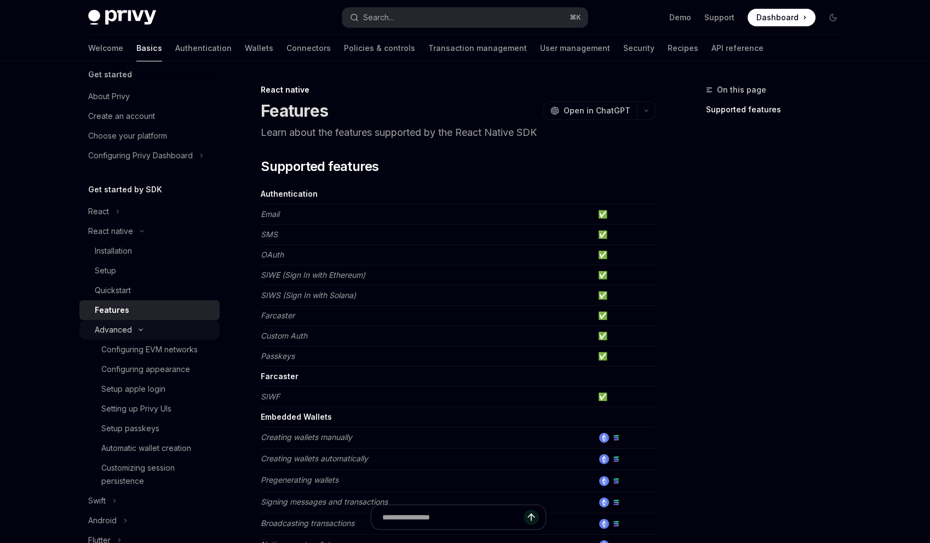 This screenshot has height=543, width=930. Describe the element at coordinates (270, 396) in the screenshot. I see `em: SIWF` at that location.